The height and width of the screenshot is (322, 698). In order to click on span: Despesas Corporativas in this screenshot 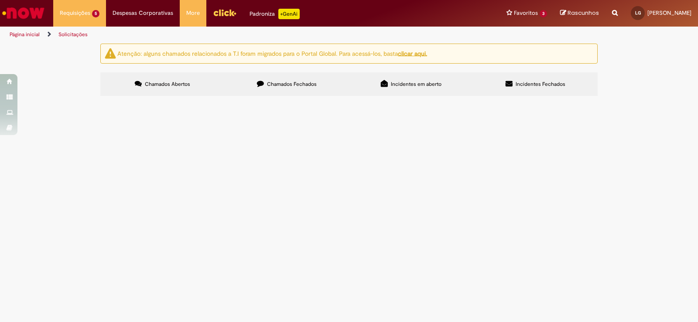, I will do `click(143, 13)`.